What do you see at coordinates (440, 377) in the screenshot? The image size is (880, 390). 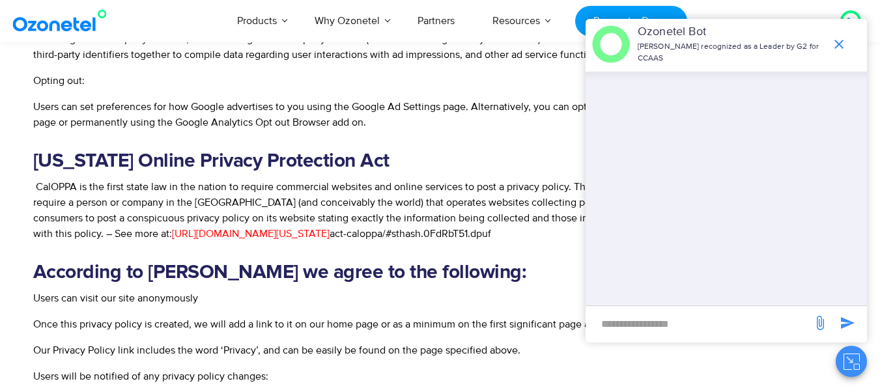 I see `p: Users will be notified of any privacy policy changes:` at bounding box center [440, 377].